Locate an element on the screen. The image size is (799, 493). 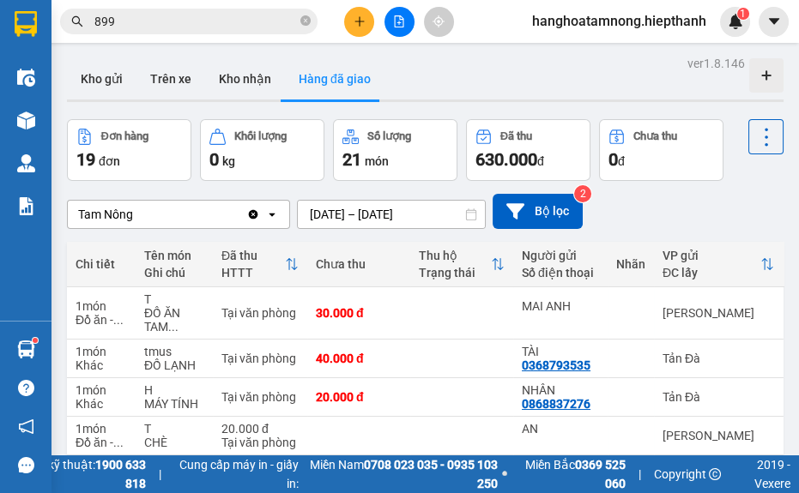
div: ver 1.8.146 is located at coordinates (715, 63).